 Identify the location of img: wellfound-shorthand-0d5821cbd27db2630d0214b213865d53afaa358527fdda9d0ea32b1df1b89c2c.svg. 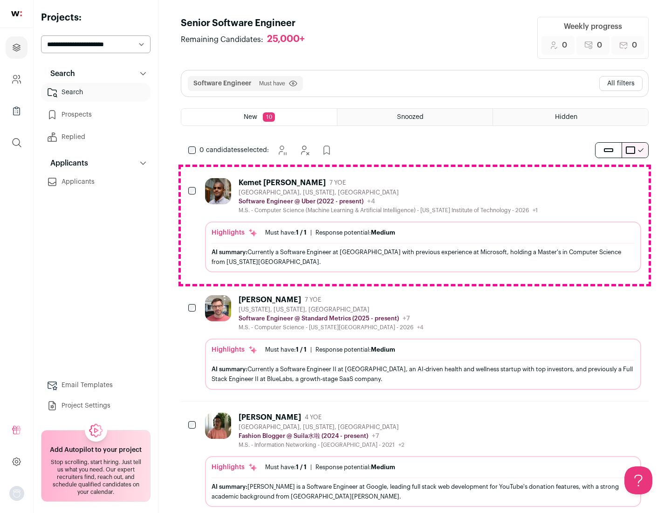
(16, 14).